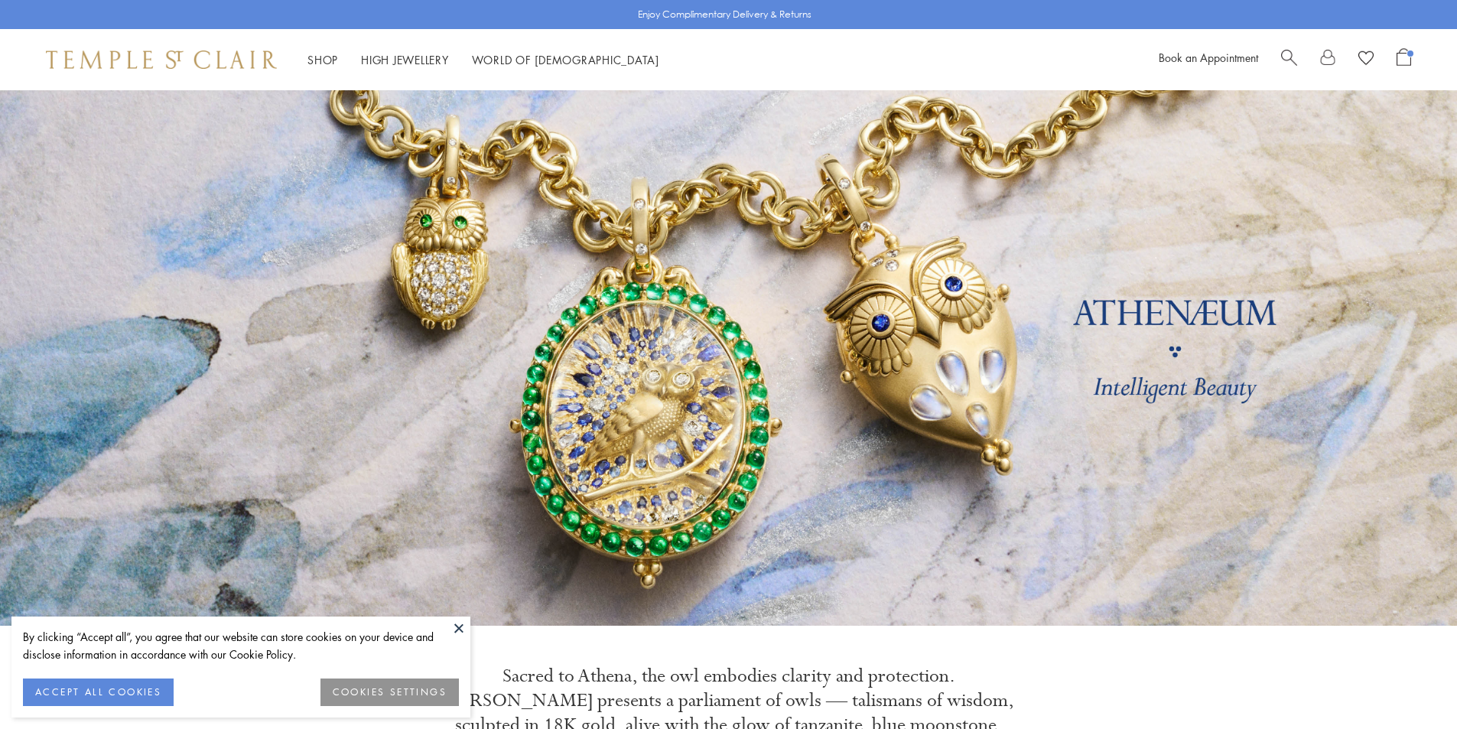  Describe the element at coordinates (323, 60) in the screenshot. I see `a: ShopShop` at that location.